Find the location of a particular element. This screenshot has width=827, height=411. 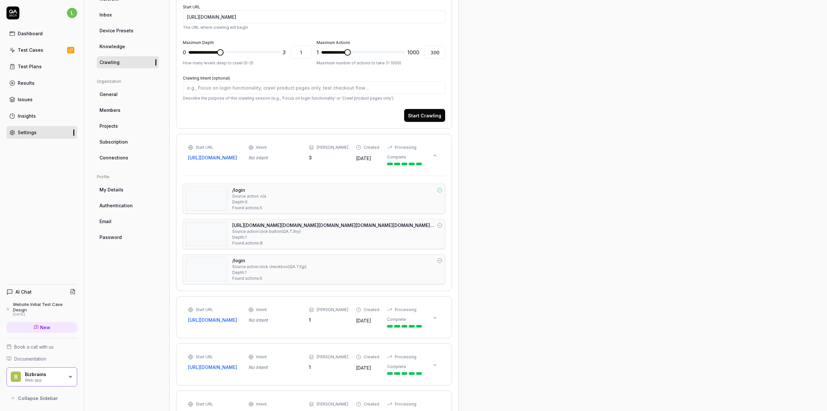

span: 1000 is located at coordinates (413, 52).